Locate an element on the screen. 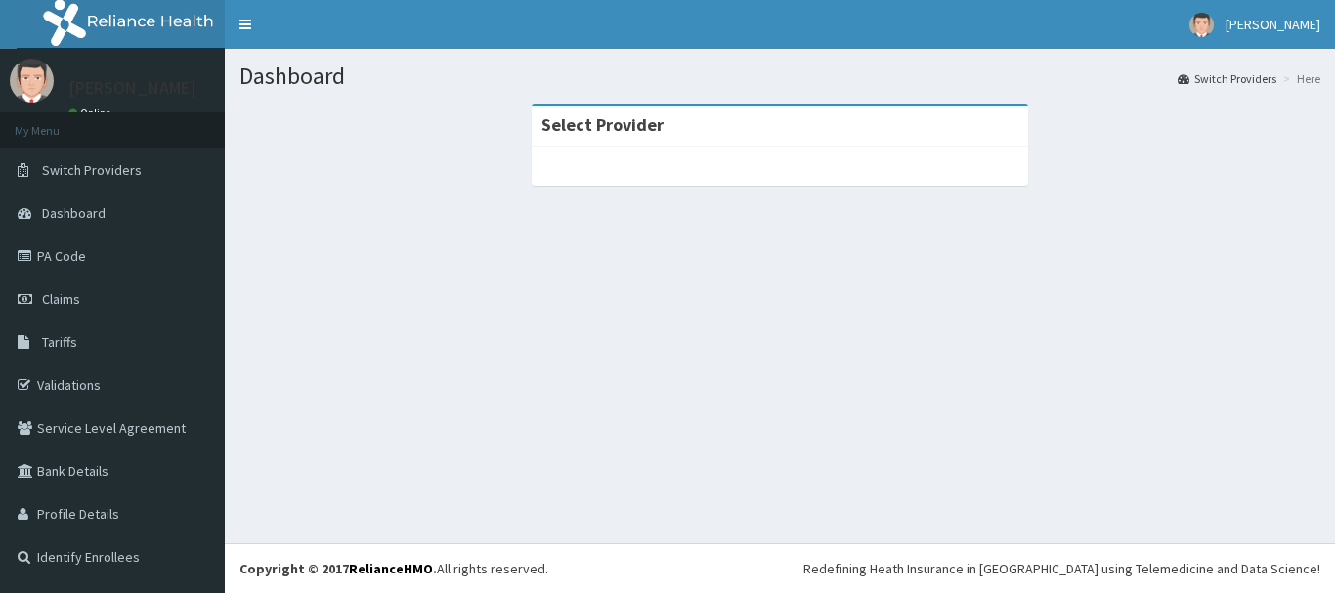 The height and width of the screenshot is (593, 1335). span: Tariffs is located at coordinates (60, 342).